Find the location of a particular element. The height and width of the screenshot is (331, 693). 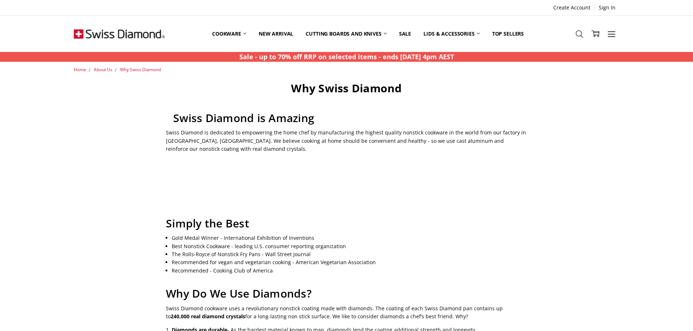

span: About Us is located at coordinates (103, 69).